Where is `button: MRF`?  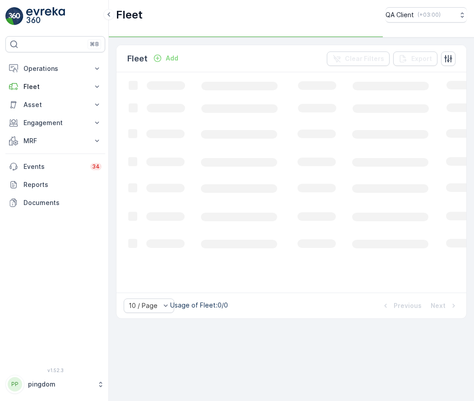 button: MRF is located at coordinates (55, 141).